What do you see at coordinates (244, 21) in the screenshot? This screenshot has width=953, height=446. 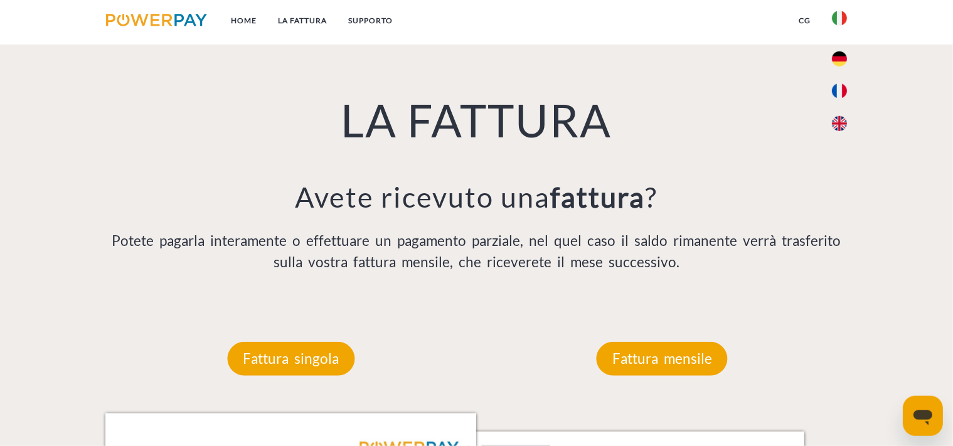 I see `a: Home` at bounding box center [244, 21].